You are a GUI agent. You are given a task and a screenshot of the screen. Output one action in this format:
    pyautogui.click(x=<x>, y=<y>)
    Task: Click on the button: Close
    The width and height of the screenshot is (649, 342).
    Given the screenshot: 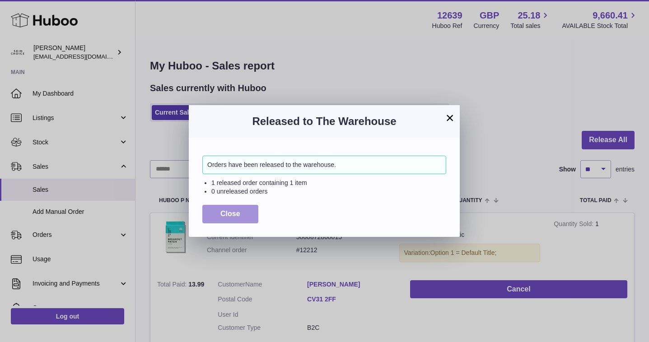 What is the action you would take?
    pyautogui.click(x=230, y=214)
    